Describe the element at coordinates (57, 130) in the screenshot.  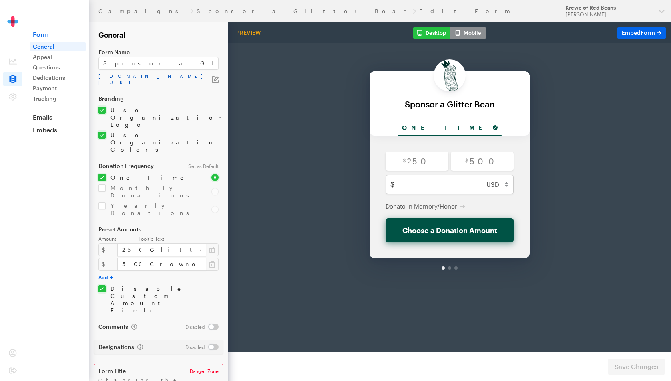
I see `a: Embeds` at that location.